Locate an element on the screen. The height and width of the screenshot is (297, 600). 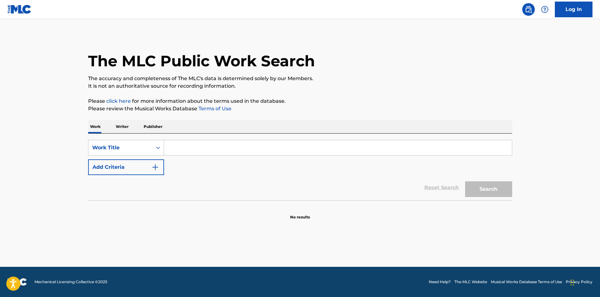
p: No results is located at coordinates (300, 213).